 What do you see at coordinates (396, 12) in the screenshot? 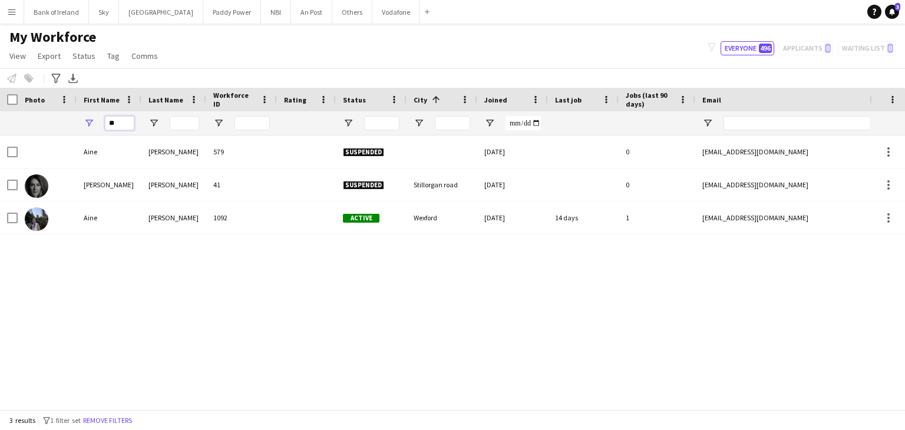
I see `button: Vodafone` at bounding box center [396, 12].